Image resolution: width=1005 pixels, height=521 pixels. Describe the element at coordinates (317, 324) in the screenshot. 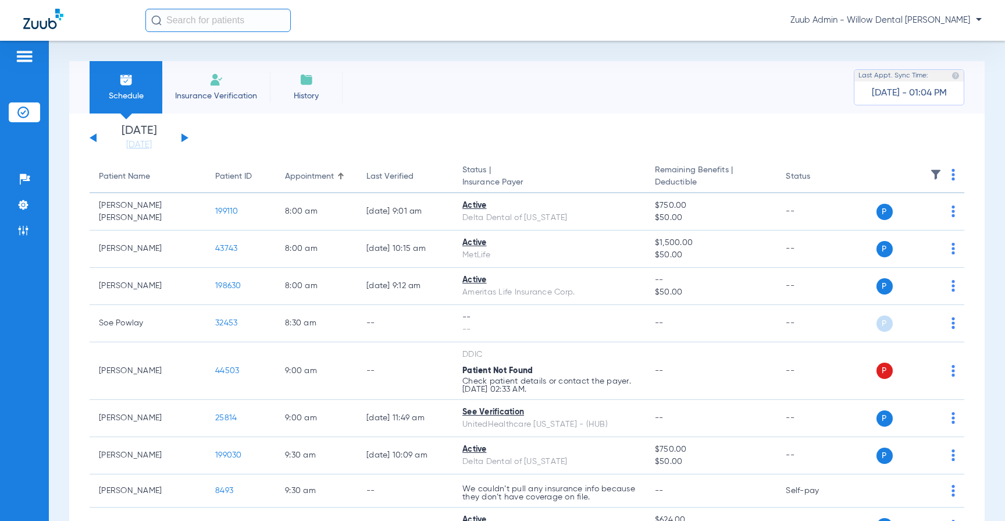

I see `td: 8:30 AM` at that location.